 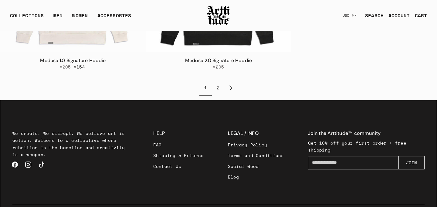 I want to click on a: ACCOUNT, so click(x=397, y=15).